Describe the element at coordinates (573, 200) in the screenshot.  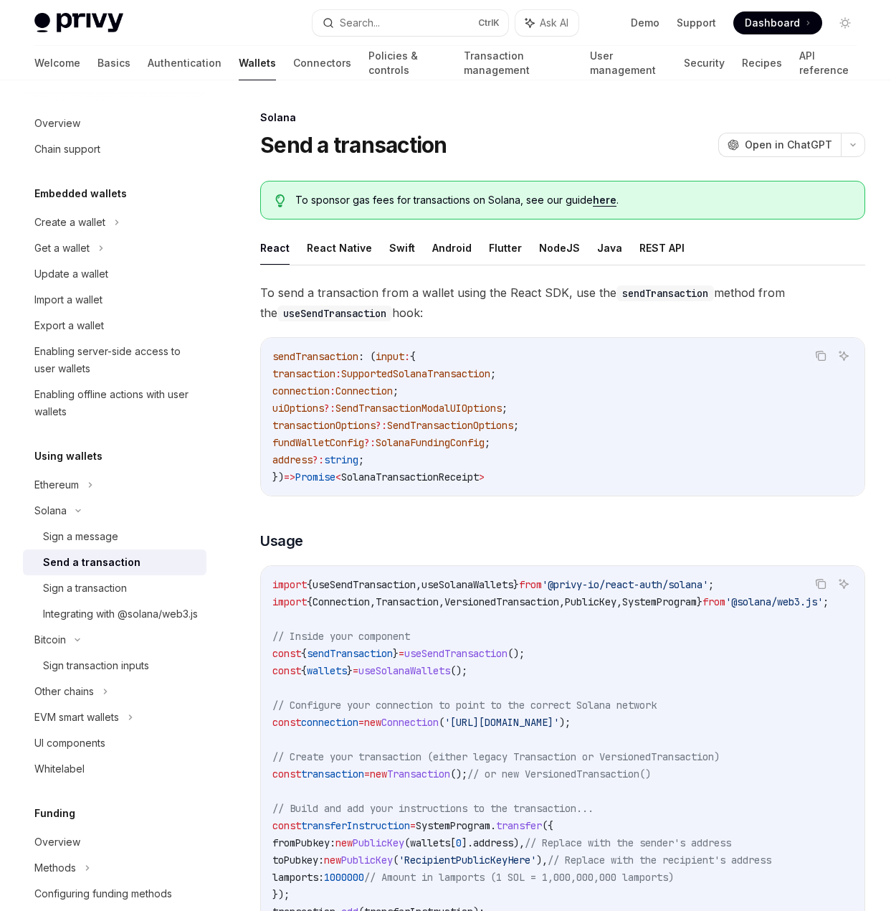
I see `span: To sponsor gas fees for transactions on Solana, see our guide .` at that location.